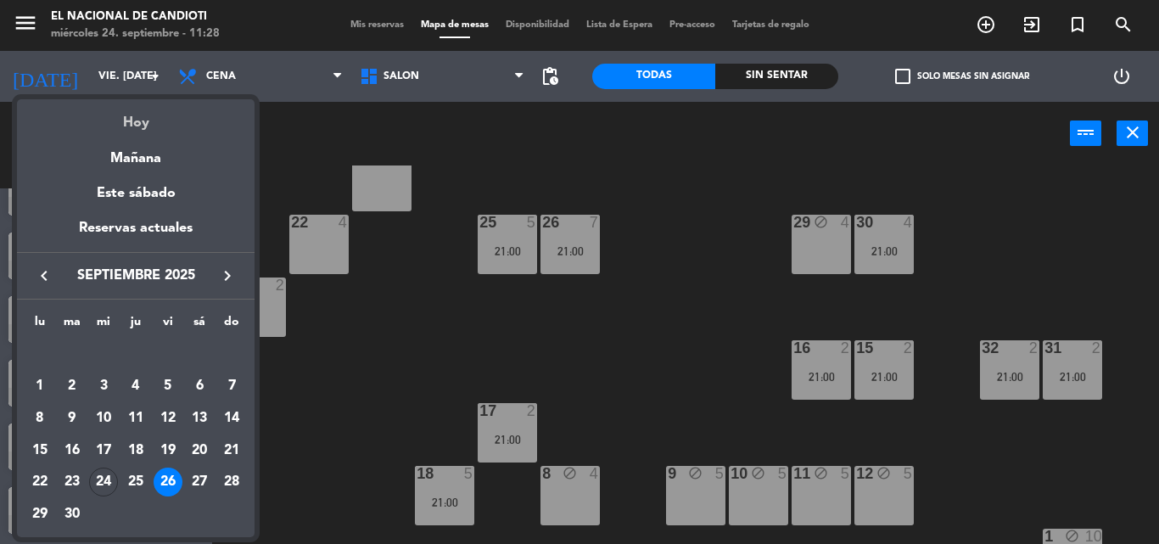 The width and height of the screenshot is (1159, 544). What do you see at coordinates (72, 325) in the screenshot?
I see `th: martes` at bounding box center [72, 325].